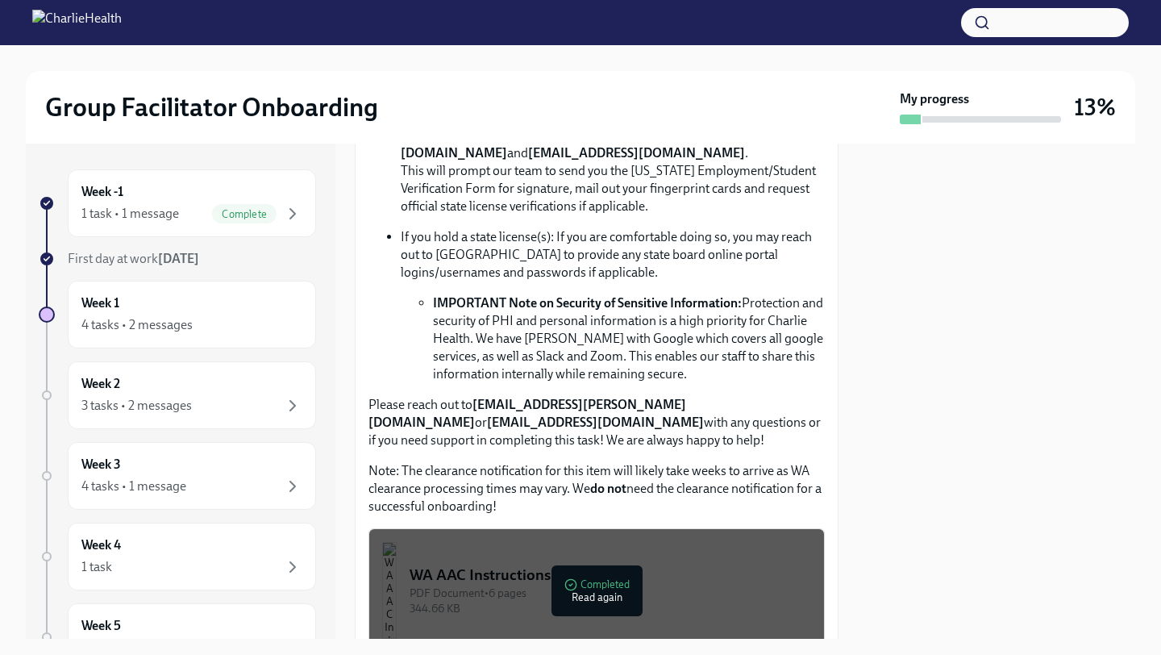  Describe the element at coordinates (101, 384) in the screenshot. I see `h6: Week 2` at that location.